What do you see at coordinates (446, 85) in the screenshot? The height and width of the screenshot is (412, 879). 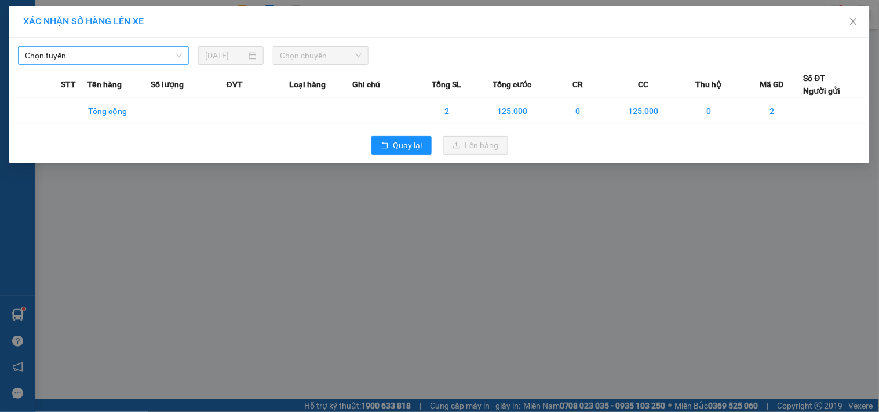 I see `span: Tổng SL` at bounding box center [446, 85].